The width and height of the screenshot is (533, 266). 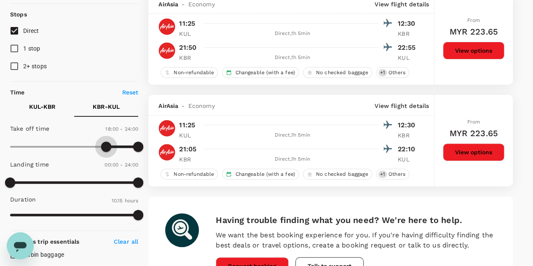 What do you see at coordinates (130, 92) in the screenshot?
I see `p: Reset` at bounding box center [130, 92].